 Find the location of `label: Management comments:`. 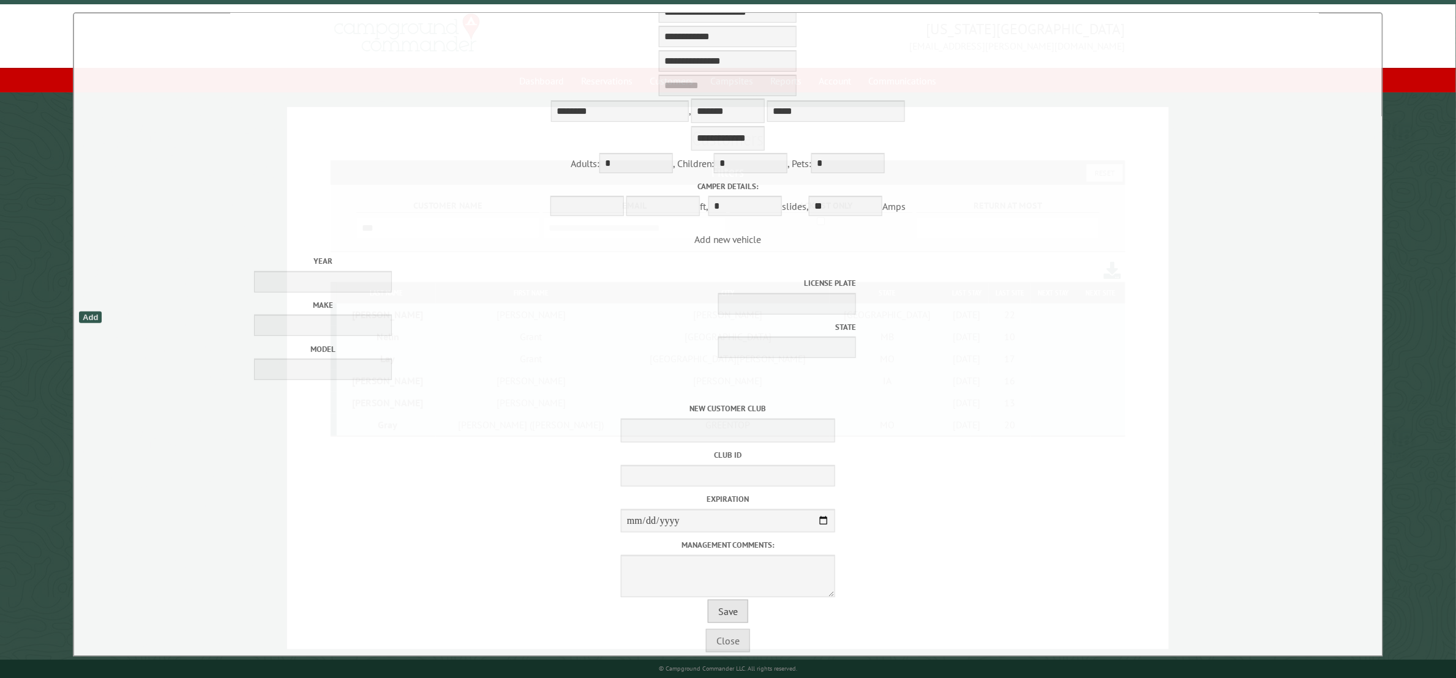

label: Management comments: is located at coordinates (728, 545).